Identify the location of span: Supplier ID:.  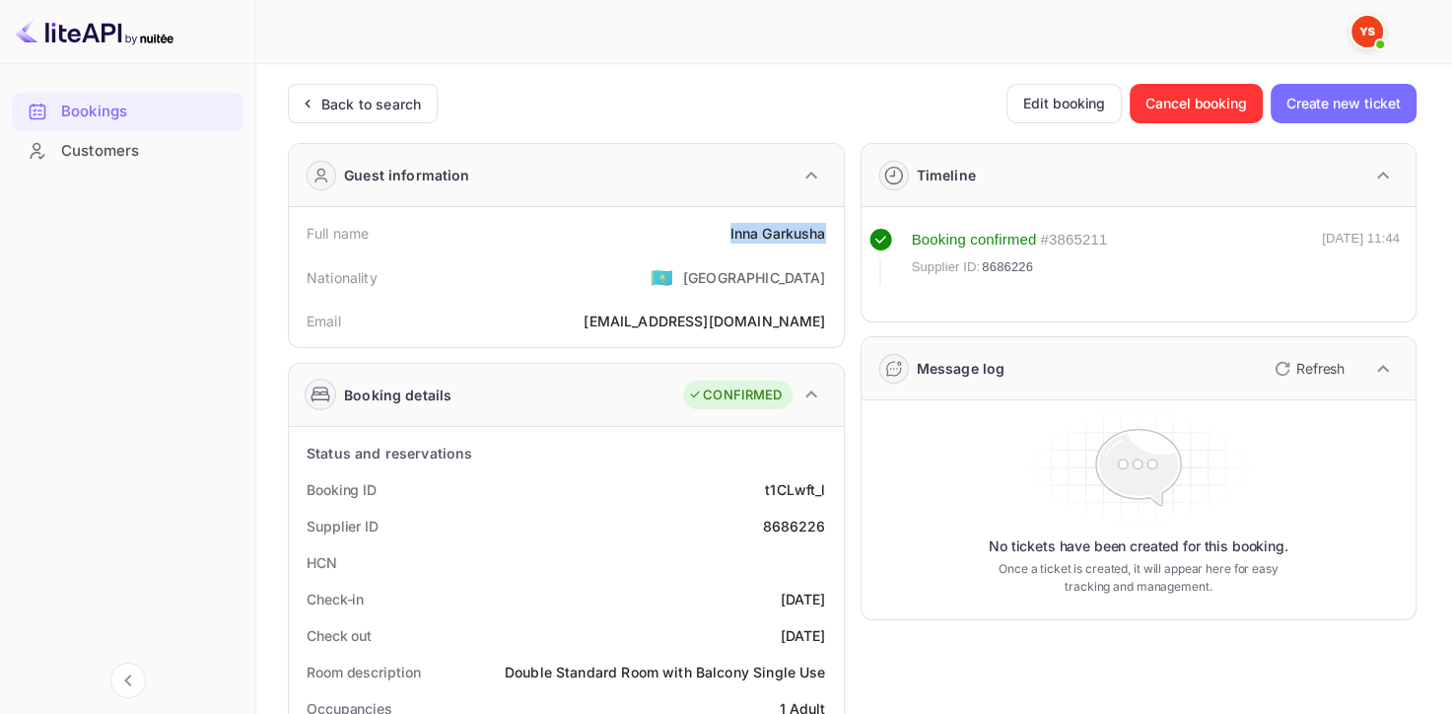
(946, 267).